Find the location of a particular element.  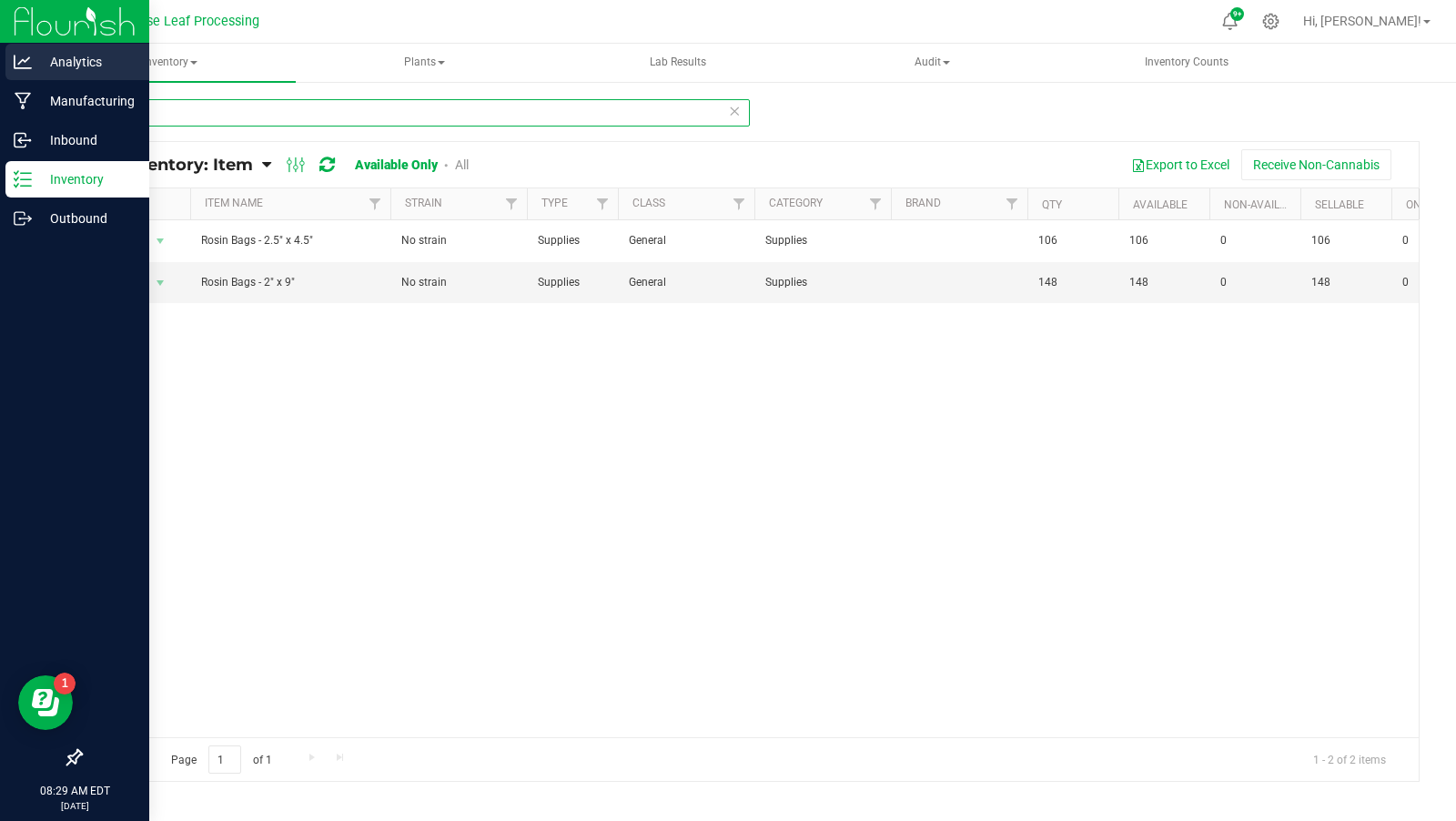

span: Inventory is located at coordinates (169, 63).